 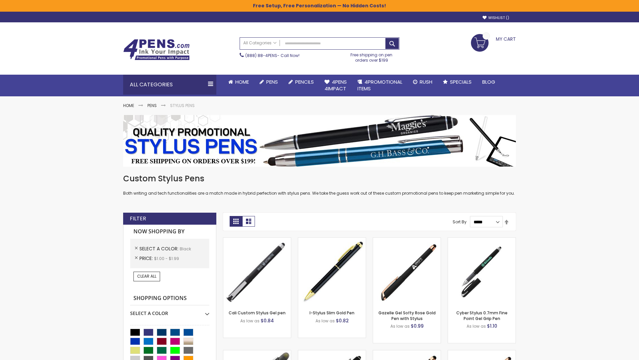 I want to click on span: 4PROMOTIONAL ITEMS, so click(x=380, y=85).